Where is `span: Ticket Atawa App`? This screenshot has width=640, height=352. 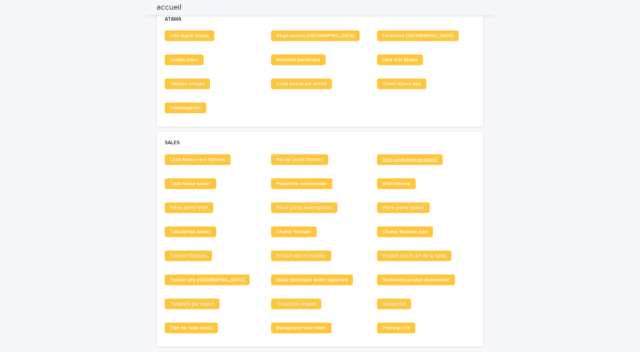 span: Ticket Atawa App is located at coordinates (402, 84).